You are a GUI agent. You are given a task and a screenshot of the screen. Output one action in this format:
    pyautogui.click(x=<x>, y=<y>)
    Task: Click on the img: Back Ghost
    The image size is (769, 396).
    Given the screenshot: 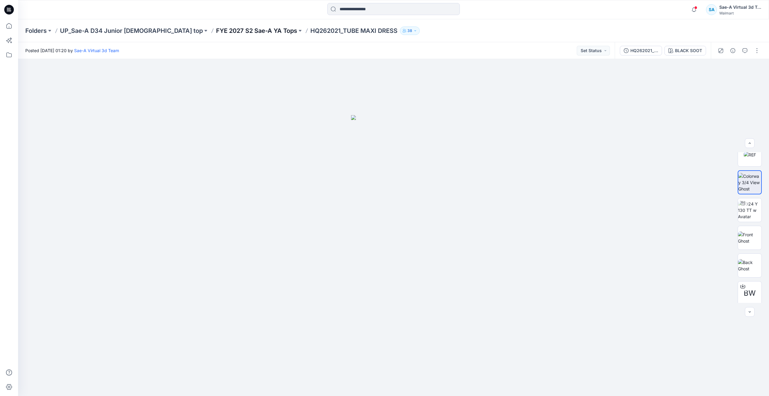 What is the action you would take?
    pyautogui.click(x=750, y=265)
    